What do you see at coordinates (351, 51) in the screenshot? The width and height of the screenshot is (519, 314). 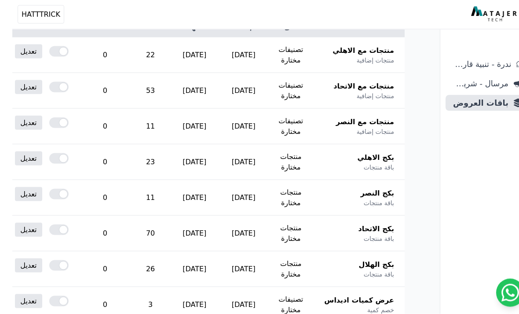 I see `span: منتجات مع الاهلي` at bounding box center [351, 51].